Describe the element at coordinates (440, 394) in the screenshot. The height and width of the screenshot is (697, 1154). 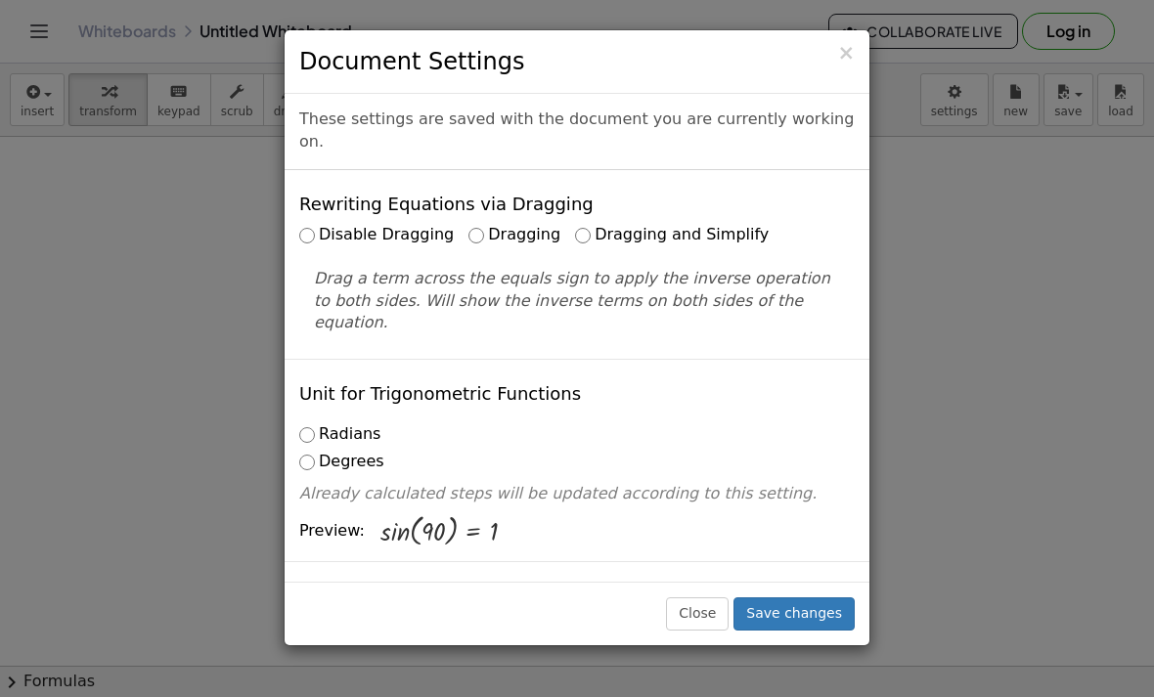
I see `h4: Unit for Trigonometric Functions` at that location.